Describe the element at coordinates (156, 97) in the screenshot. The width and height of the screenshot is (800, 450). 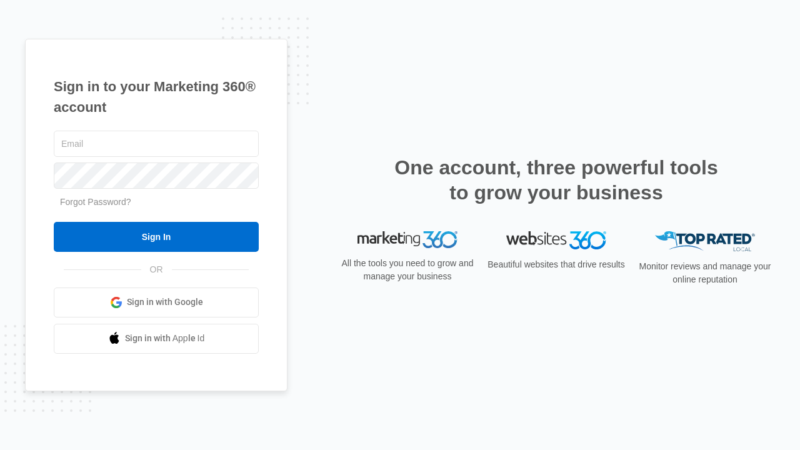
I see `h1: Sign in to your Marketing 360® account` at that location.